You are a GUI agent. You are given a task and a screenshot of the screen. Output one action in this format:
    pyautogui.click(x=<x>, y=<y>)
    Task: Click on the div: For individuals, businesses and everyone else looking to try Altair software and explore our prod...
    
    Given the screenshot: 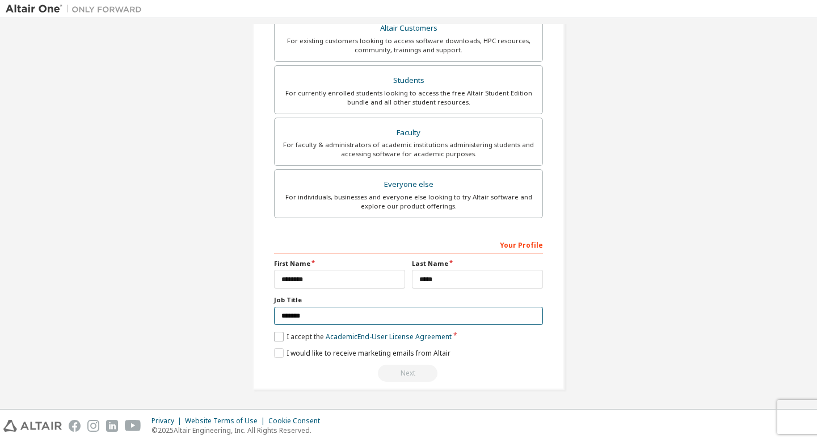 What is the action you would take?
    pyautogui.click(x=409, y=201)
    